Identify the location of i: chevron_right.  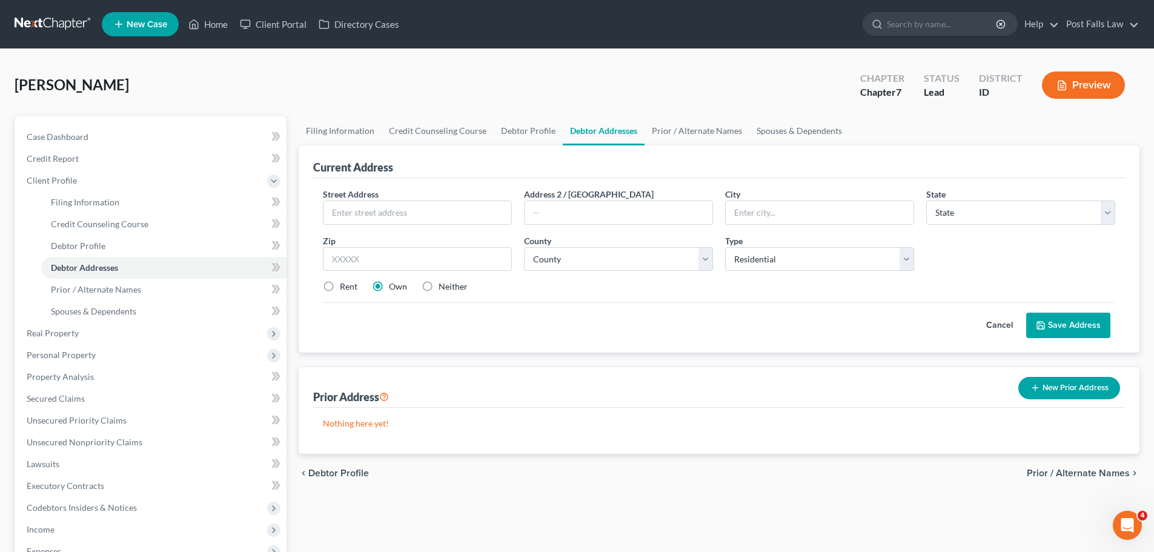
(1135, 473).